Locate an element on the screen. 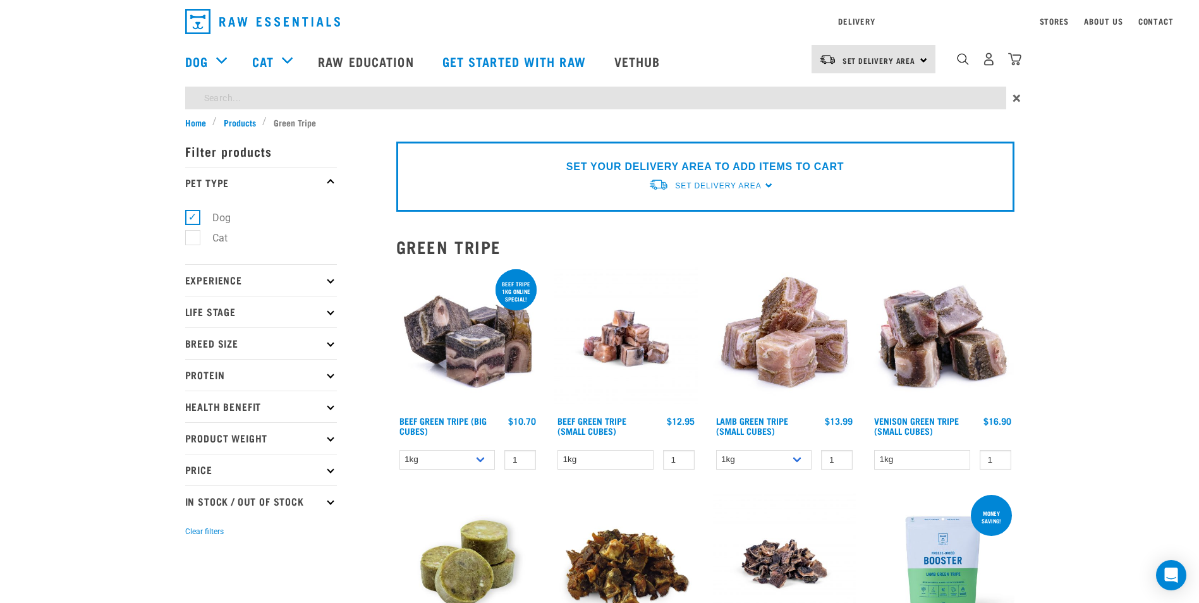  p: Pet Type is located at coordinates (261, 183).